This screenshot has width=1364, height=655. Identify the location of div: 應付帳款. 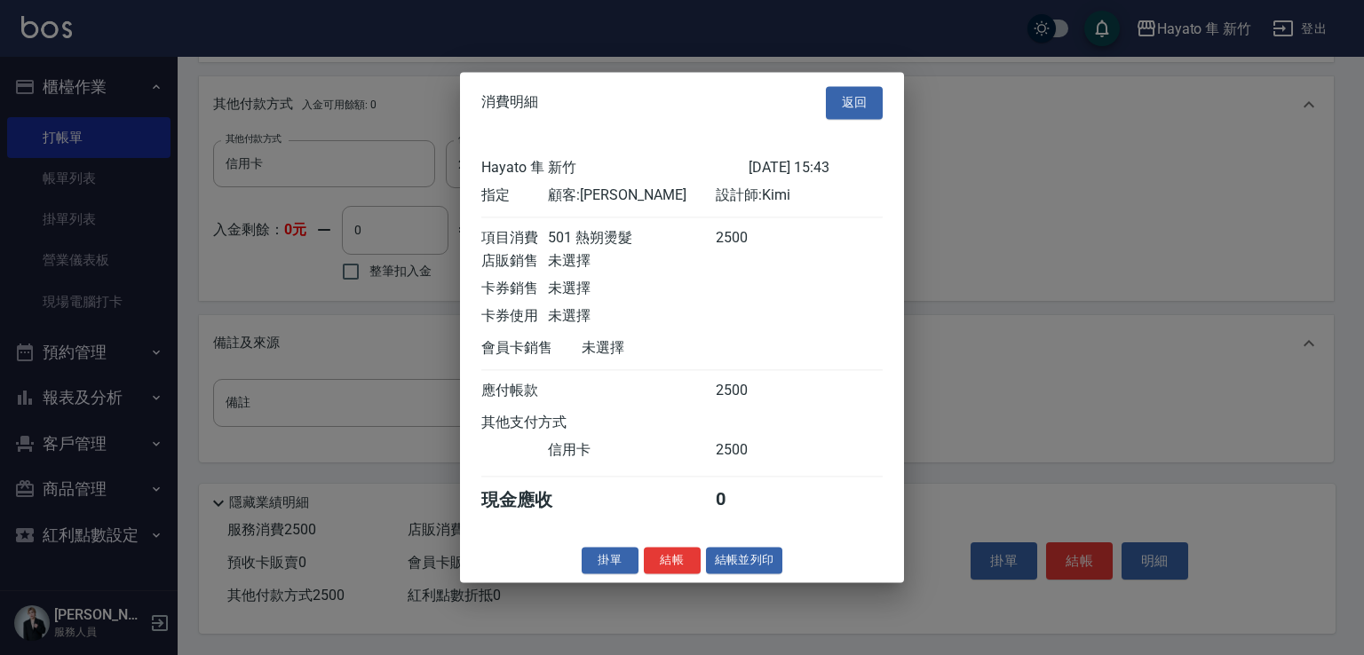
(514, 391).